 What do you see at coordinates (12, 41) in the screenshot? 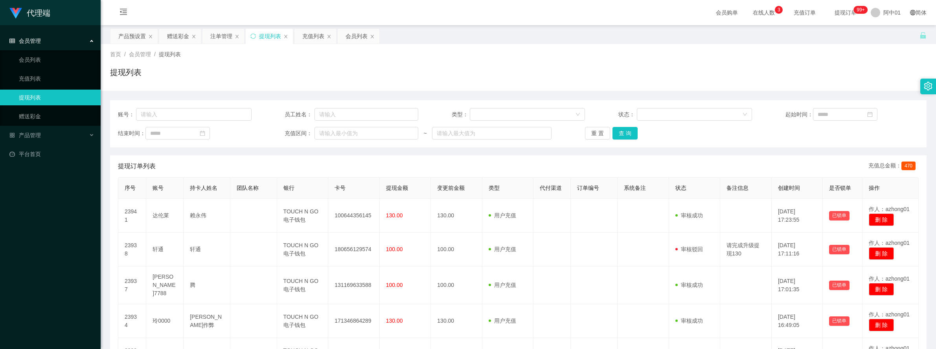
I see `i: 图标： table` at bounding box center [12, 41].